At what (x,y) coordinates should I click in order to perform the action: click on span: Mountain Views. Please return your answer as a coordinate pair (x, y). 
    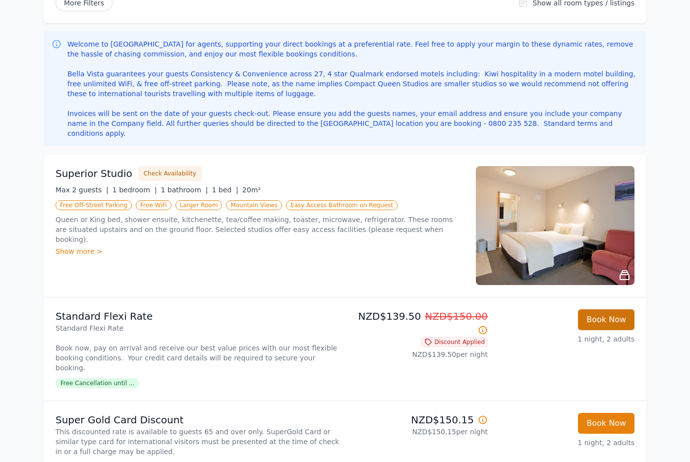
    Looking at the image, I should click on (254, 205).